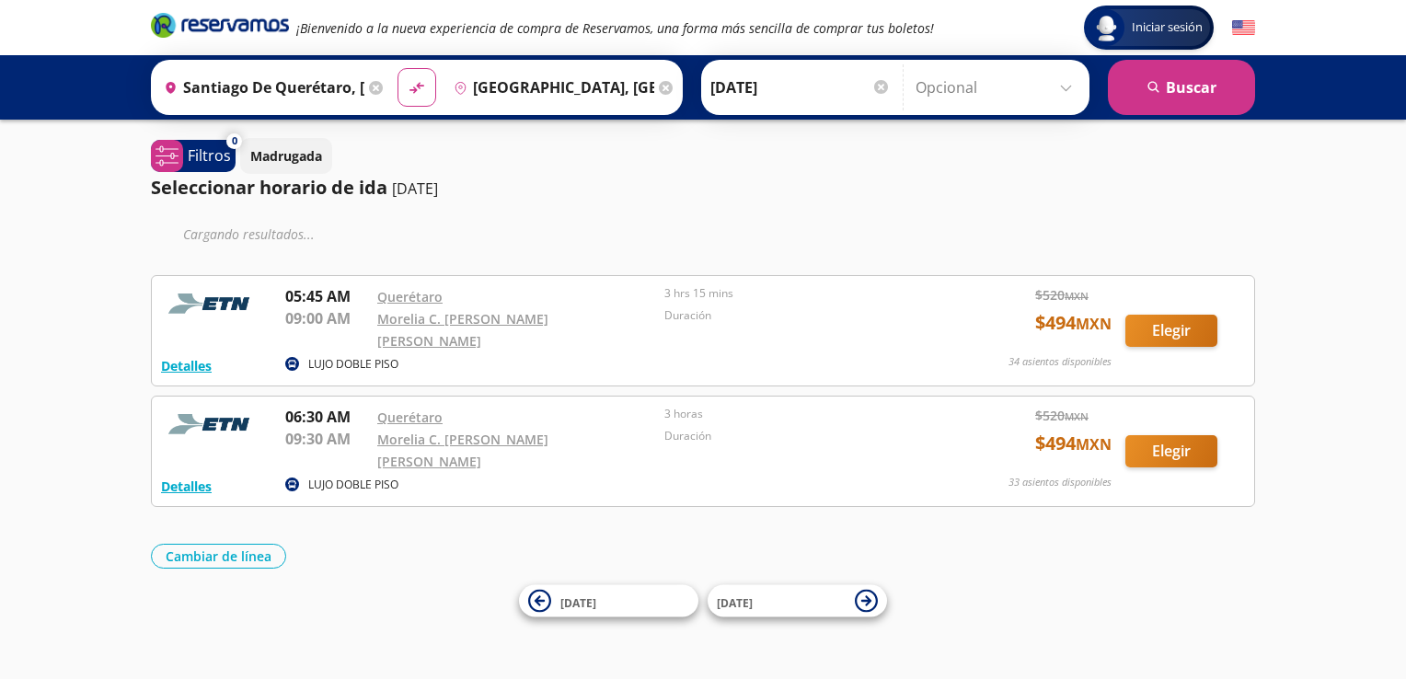 This screenshot has height=679, width=1406. What do you see at coordinates (193, 155) in the screenshot?
I see `button: 0Filtros` at bounding box center [193, 155].